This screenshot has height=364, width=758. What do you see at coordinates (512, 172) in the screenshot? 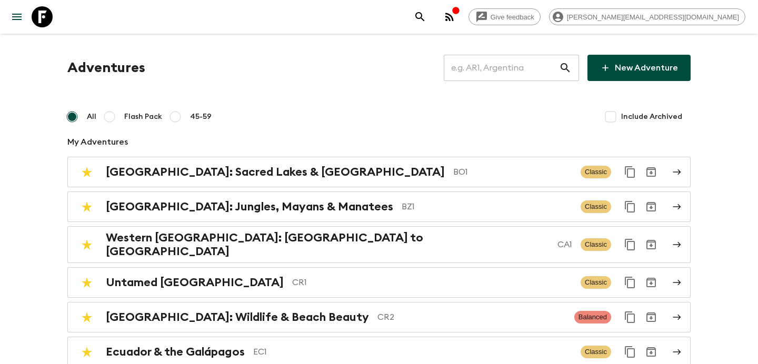
I see `p: BO1` at bounding box center [512, 172].